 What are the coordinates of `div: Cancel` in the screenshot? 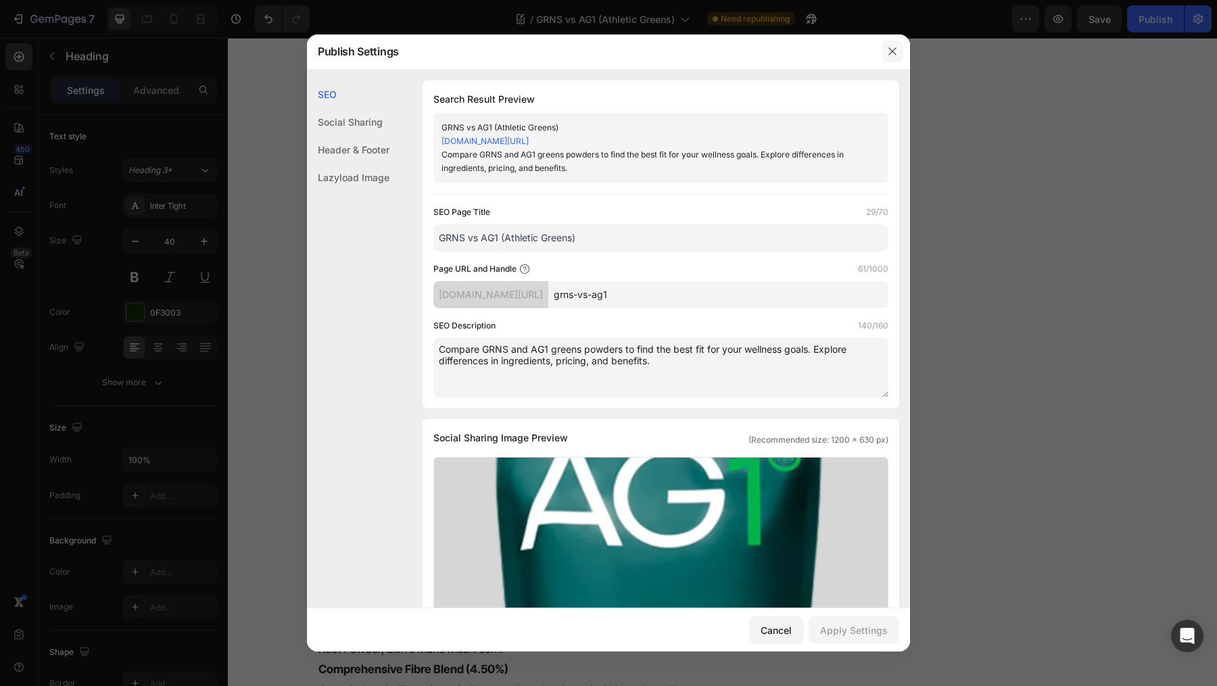 It's located at (776, 630).